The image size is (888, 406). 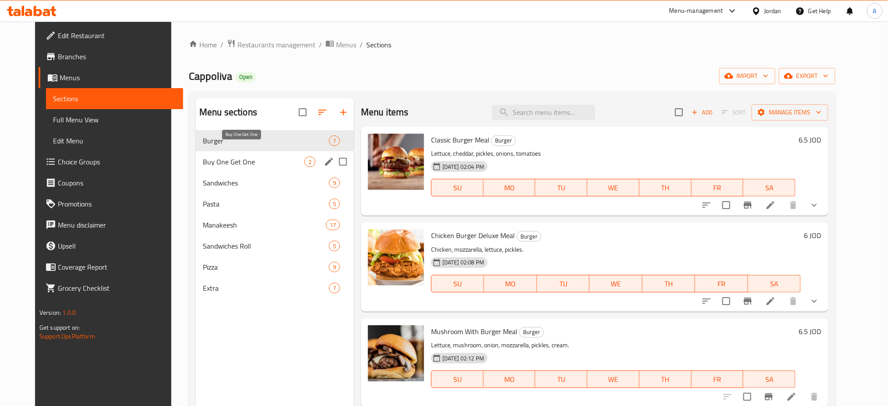 What do you see at coordinates (773, 11) in the screenshot?
I see `div: Jordan` at bounding box center [773, 11].